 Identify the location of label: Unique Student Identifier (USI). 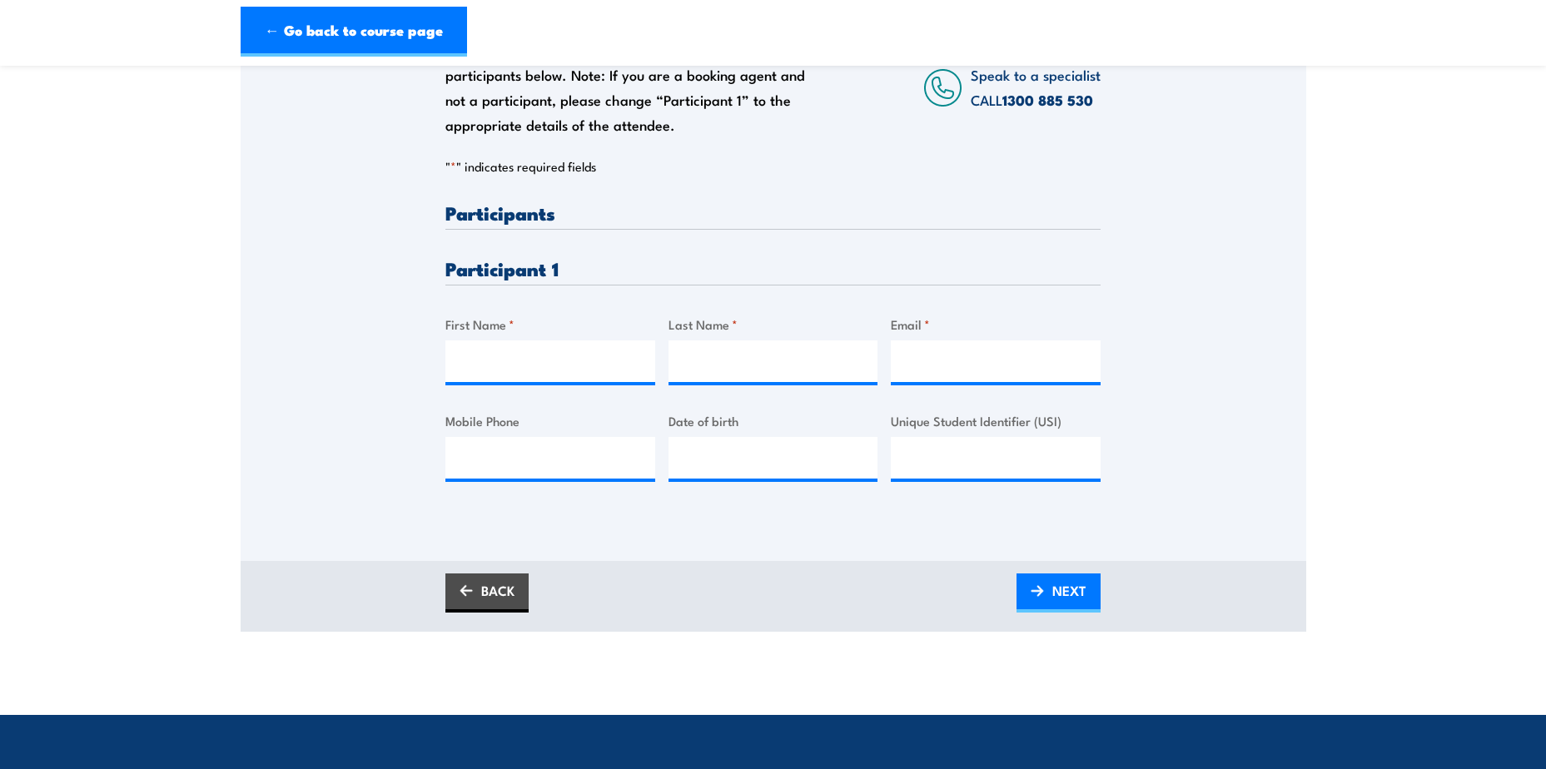
(996, 421).